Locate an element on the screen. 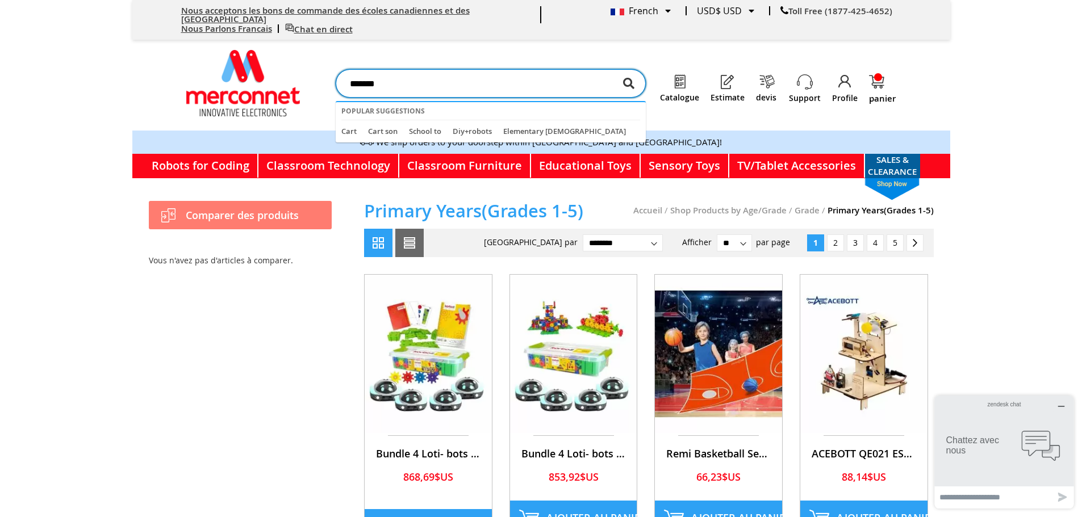 This screenshot has width=1082, height=517. a: Toll Free (1877-425-4652) is located at coordinates (836, 11).